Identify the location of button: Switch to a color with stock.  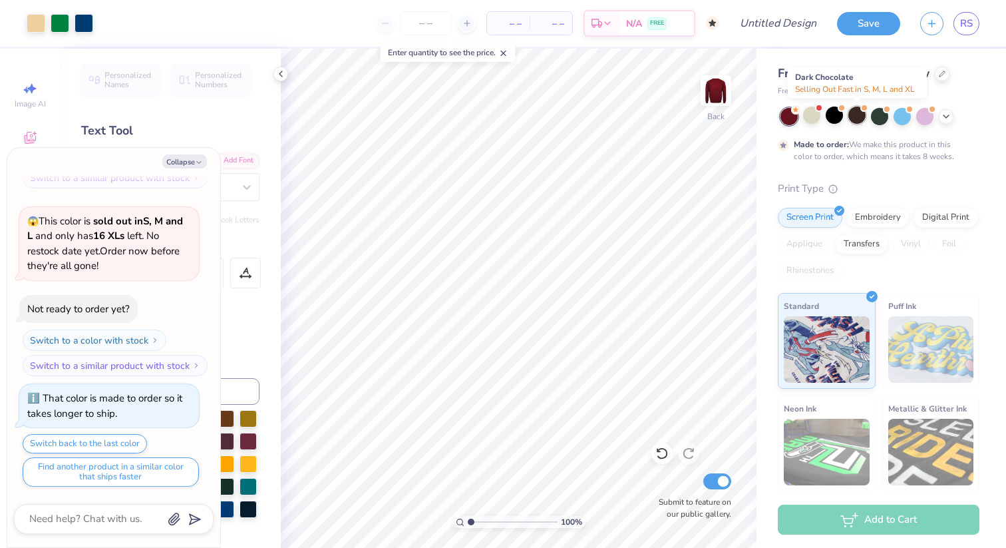
(95, 340).